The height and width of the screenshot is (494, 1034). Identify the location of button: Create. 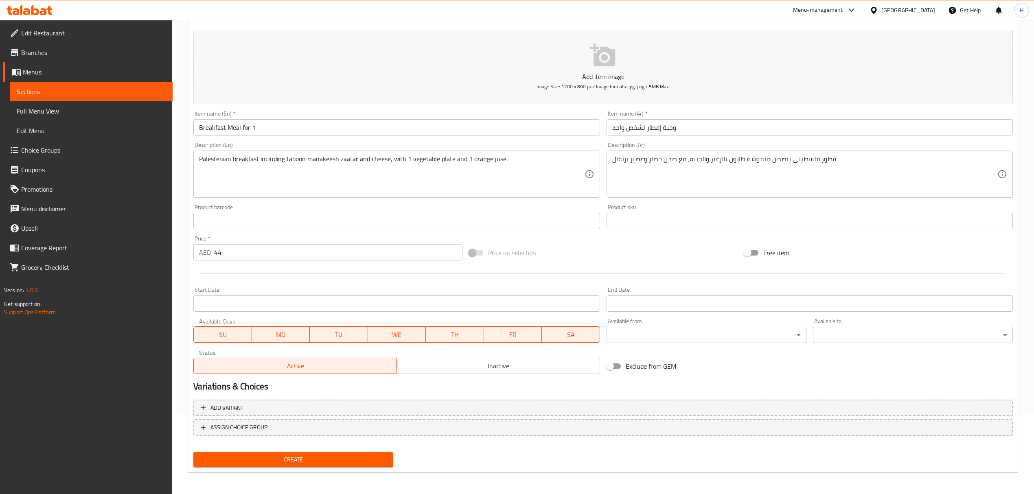
(293, 460).